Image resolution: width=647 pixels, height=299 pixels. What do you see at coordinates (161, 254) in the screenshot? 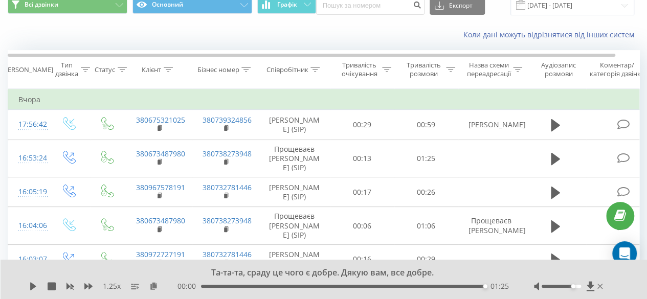
I see `a: 380972727191` at bounding box center [161, 254].